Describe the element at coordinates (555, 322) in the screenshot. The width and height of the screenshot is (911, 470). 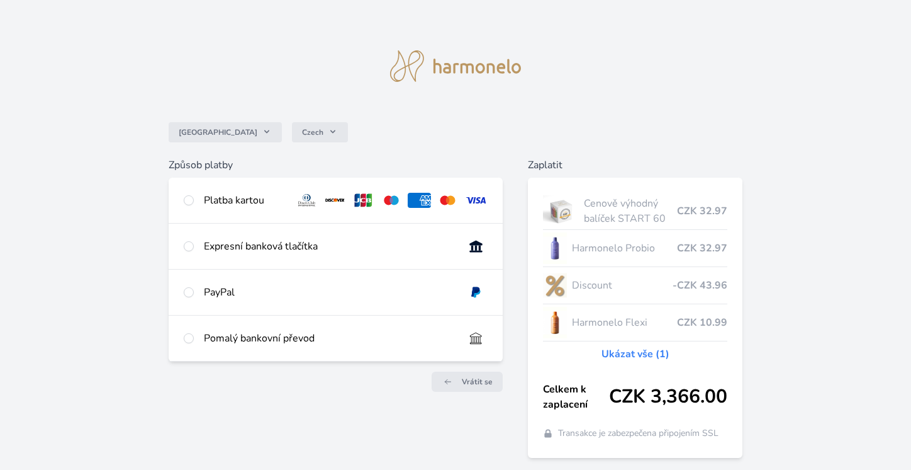
I see `img: CLEAN_FLEXI_se_stinem_x-hi_(1)-lo.jpg` at that location.